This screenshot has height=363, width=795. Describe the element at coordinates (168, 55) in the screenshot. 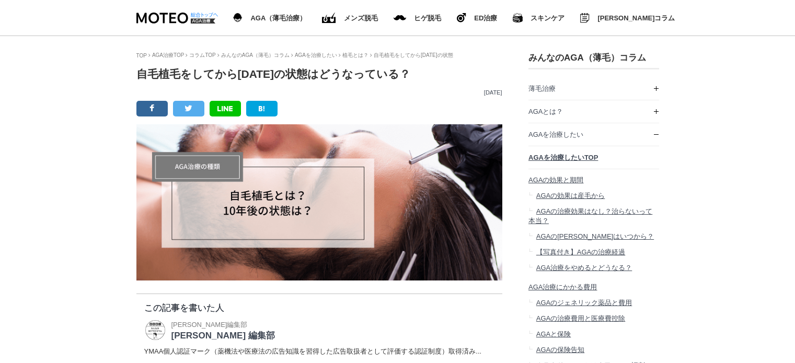

I see `a: AGA治療TOP` at that location.